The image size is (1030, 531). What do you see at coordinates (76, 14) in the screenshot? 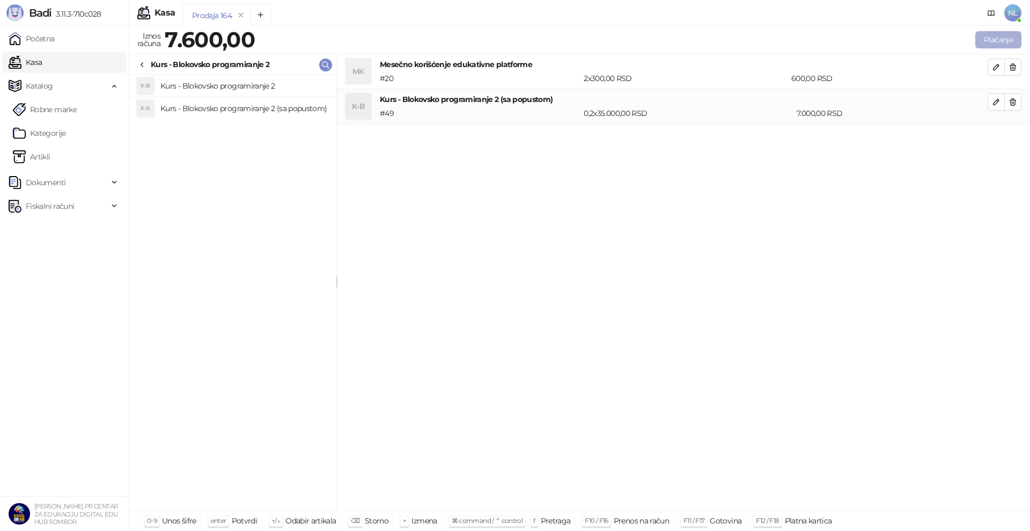
I see `span: 3.11.3-710c028` at bounding box center [76, 14].